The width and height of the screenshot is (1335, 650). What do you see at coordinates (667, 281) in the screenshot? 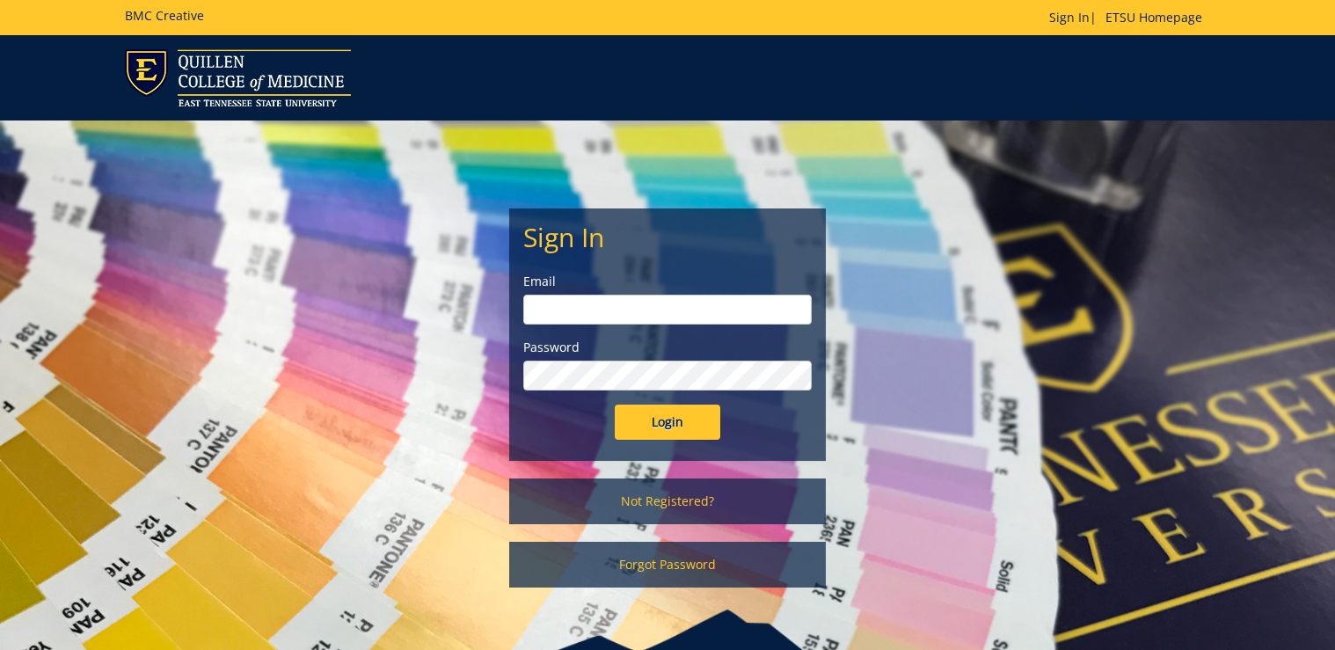
I see `label: Email` at bounding box center [667, 281].